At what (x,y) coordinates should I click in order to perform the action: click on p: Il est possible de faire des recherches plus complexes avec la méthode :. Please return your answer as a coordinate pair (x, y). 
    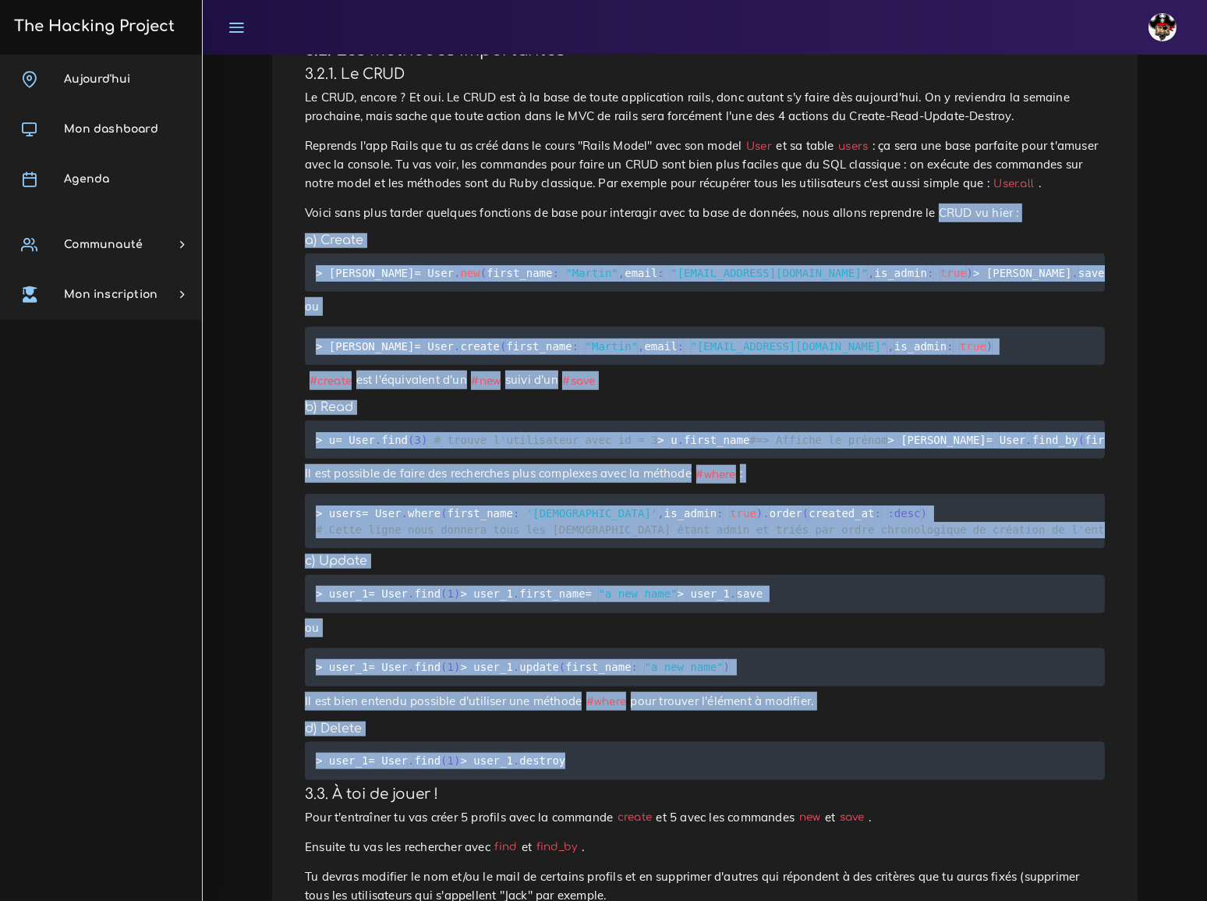
    Looking at the image, I should click on (705, 473).